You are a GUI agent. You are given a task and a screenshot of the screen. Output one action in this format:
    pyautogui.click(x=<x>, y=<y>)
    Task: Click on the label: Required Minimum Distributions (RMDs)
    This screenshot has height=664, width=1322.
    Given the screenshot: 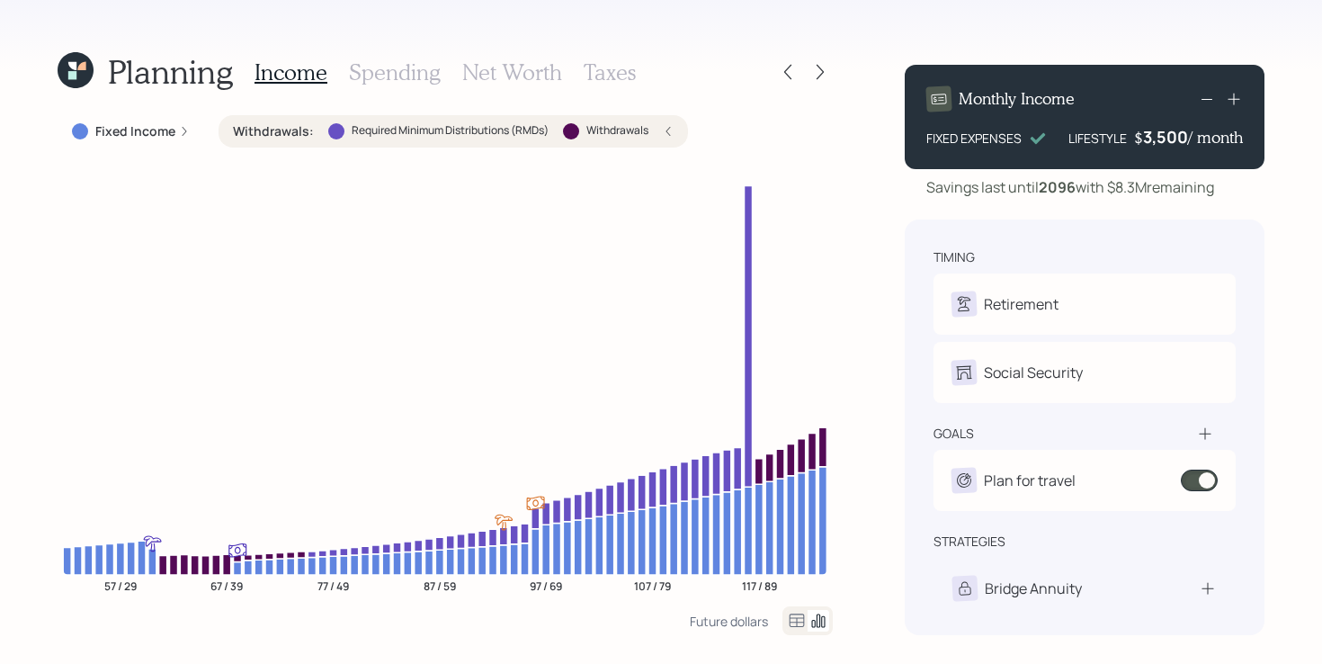 What is the action you would take?
    pyautogui.click(x=450, y=130)
    